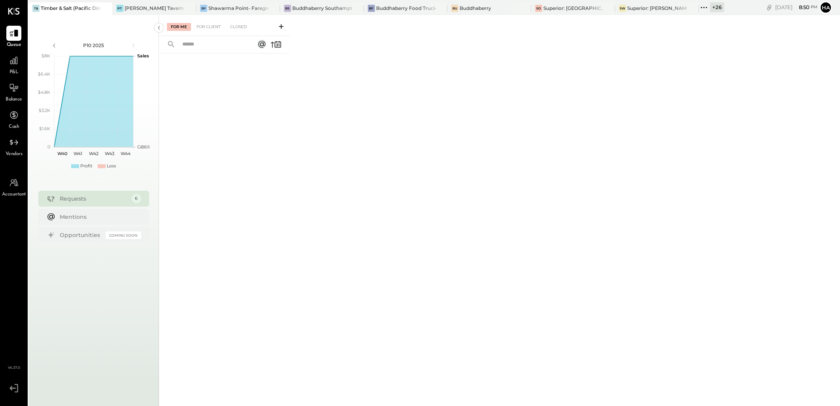 This screenshot has height=406, width=840. Describe the element at coordinates (143, 147) in the screenshot. I see `text: Labor` at that location.